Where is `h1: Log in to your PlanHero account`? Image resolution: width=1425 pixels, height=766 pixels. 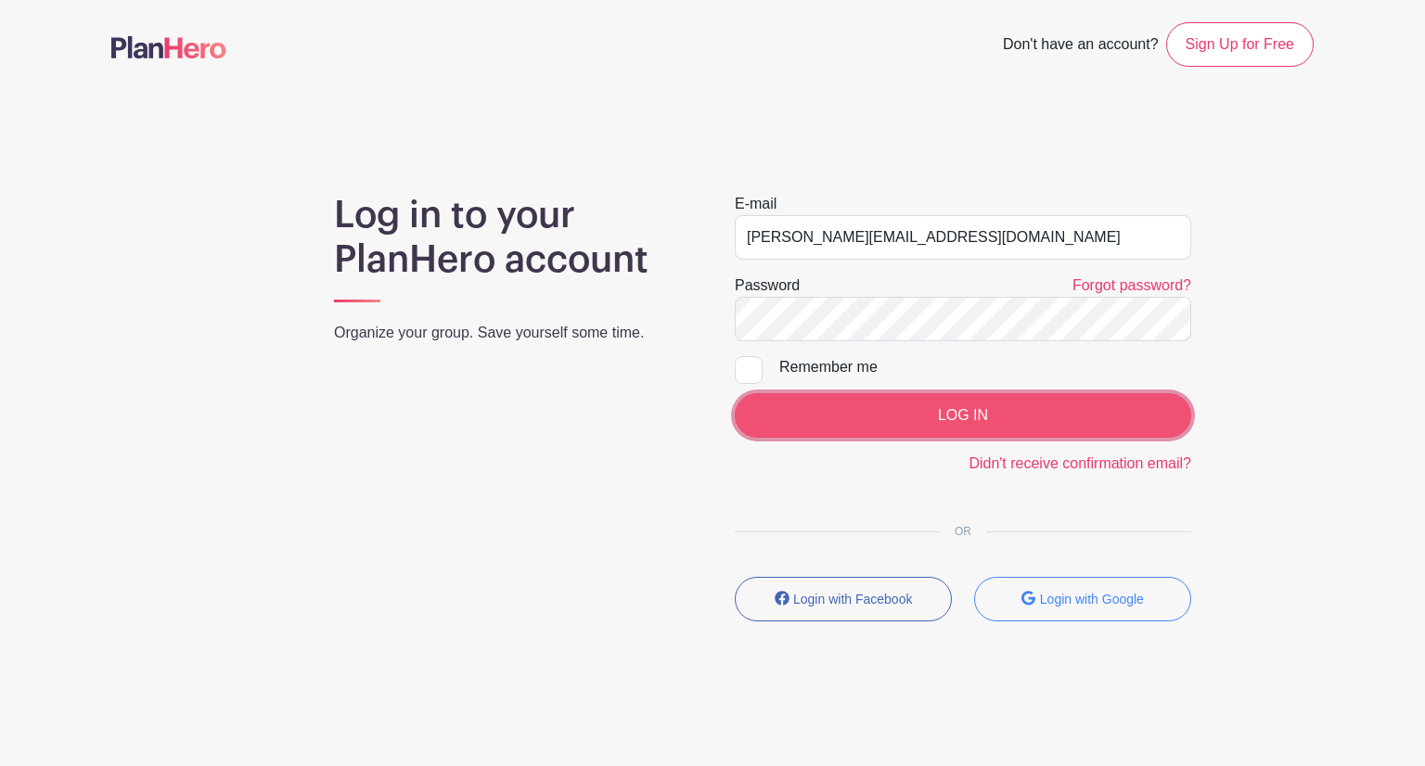 h1: Log in to your PlanHero account is located at coordinates (512, 237).